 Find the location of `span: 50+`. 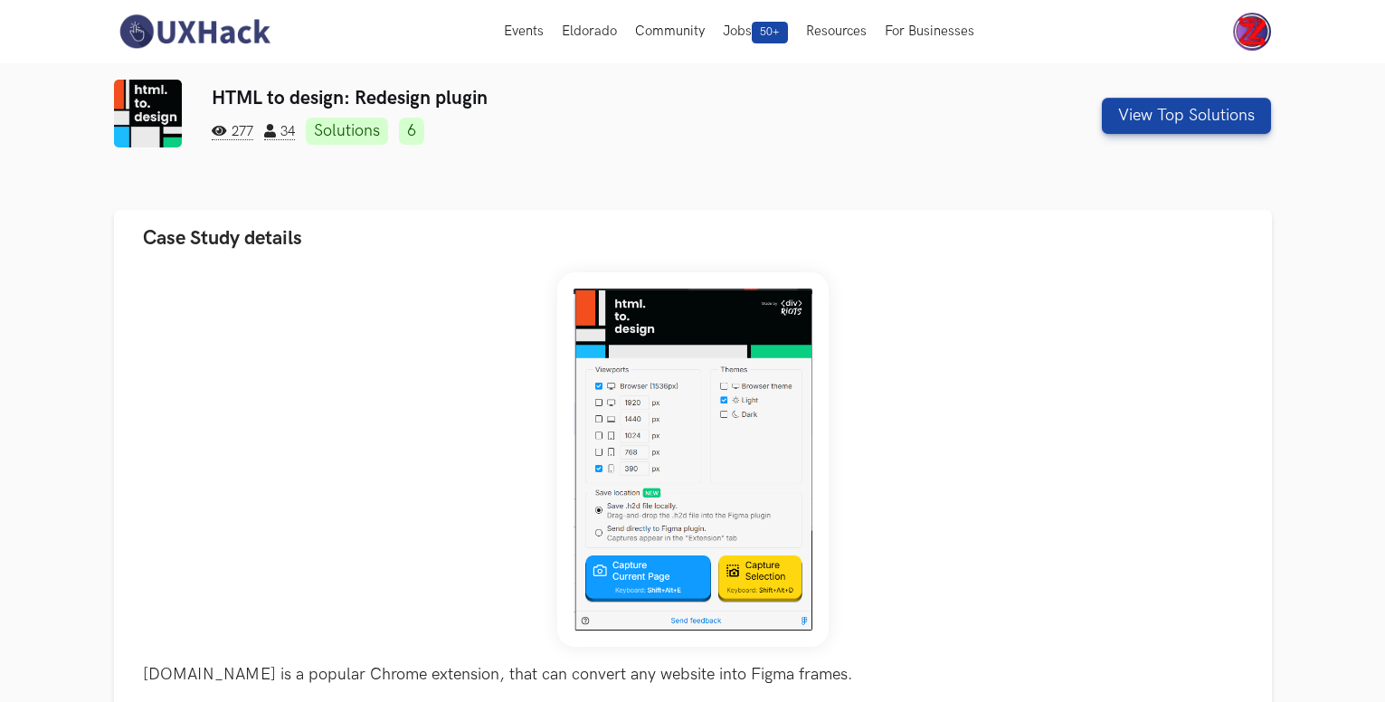

span: 50+ is located at coordinates (770, 33).